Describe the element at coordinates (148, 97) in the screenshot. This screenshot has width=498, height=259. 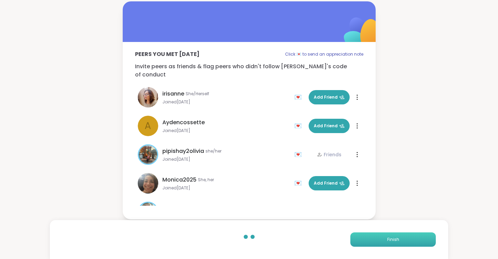
I see `img: irisanne` at that location.